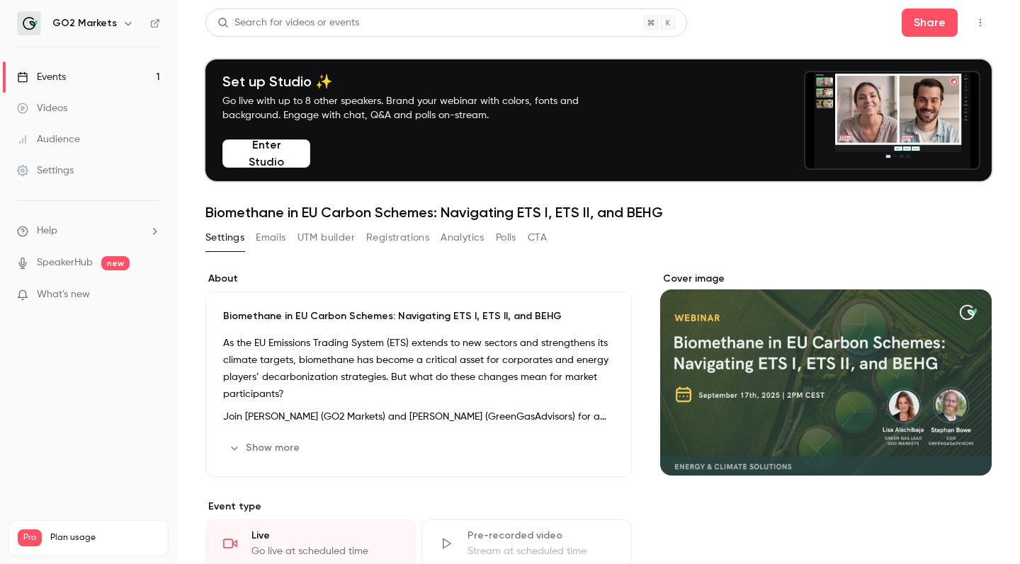 This screenshot has width=1020, height=564. I want to click on button: Share, so click(929, 23).